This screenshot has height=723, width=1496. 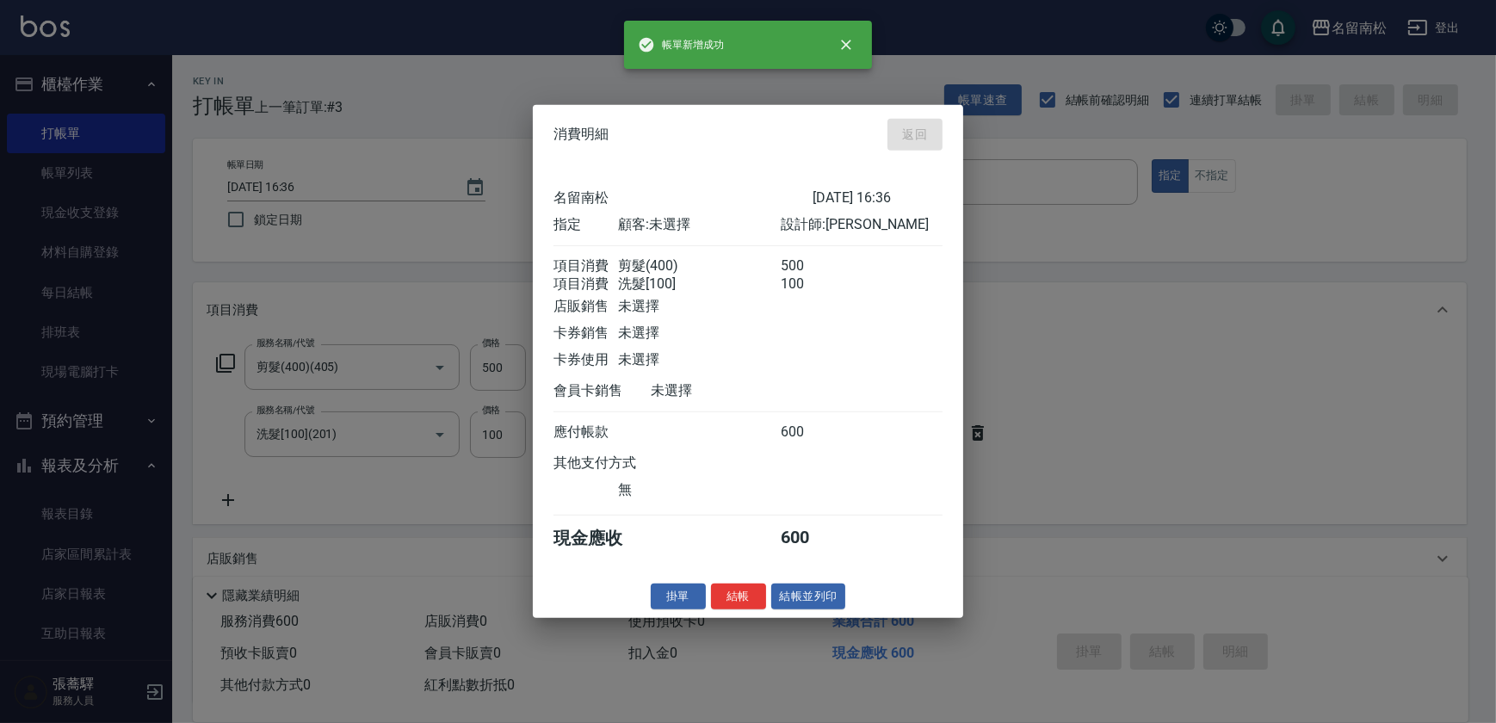 What do you see at coordinates (699, 265) in the screenshot?
I see `div: 剪髮(400)` at bounding box center [699, 265].